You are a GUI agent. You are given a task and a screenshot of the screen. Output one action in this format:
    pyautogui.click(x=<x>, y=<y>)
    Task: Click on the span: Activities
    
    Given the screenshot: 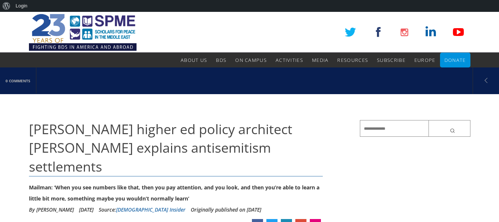 What is the action you would take?
    pyautogui.click(x=290, y=60)
    